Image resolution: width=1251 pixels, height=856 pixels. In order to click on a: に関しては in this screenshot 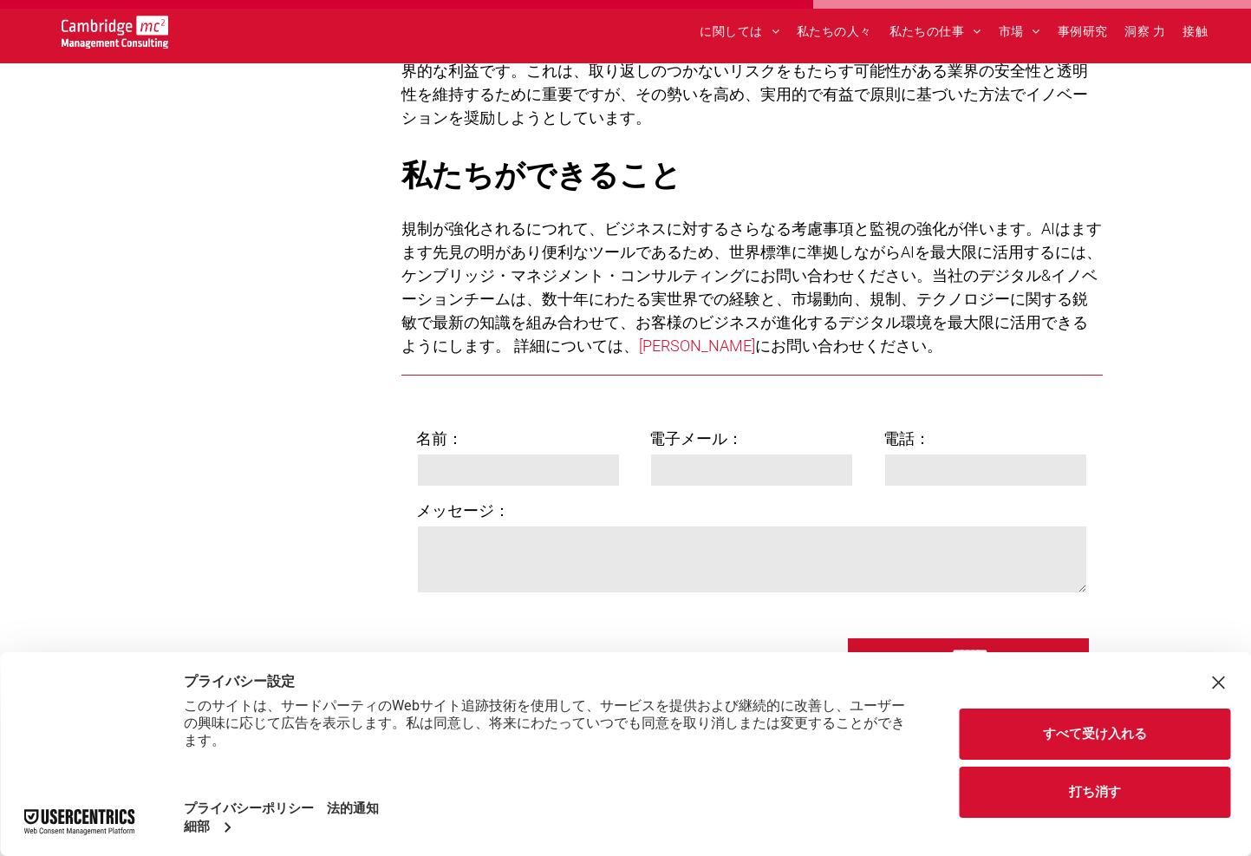, I will do `click(740, 31)`.